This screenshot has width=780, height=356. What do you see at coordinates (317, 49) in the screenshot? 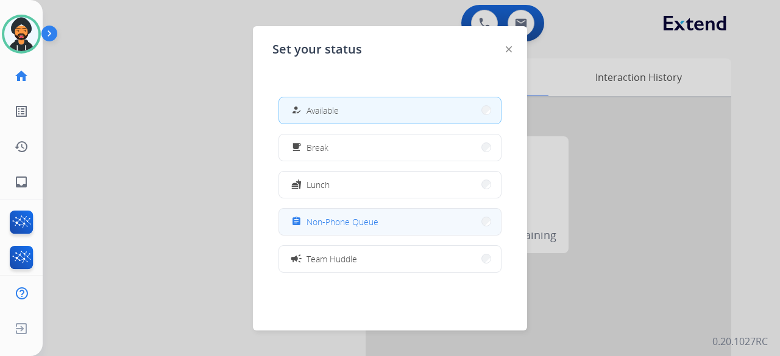
I see `span: Set your status` at bounding box center [317, 49].